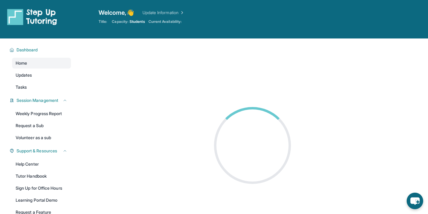 The height and width of the screenshot is (214, 428). Describe the element at coordinates (41, 100) in the screenshot. I see `button: Session Management` at that location.